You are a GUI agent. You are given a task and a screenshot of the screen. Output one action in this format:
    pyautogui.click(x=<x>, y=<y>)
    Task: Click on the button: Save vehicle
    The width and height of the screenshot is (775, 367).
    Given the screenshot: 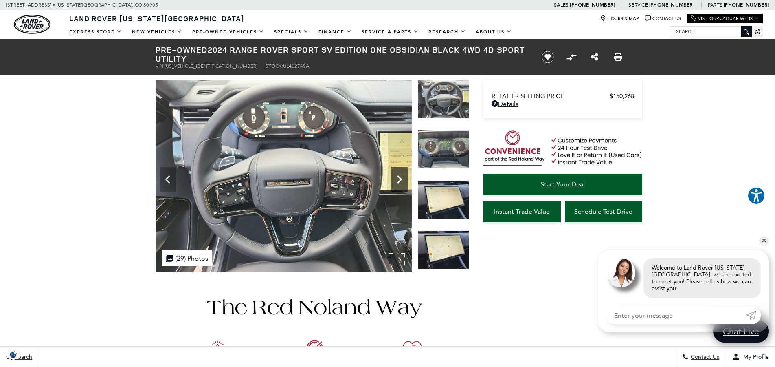 What is the action you would take?
    pyautogui.click(x=548, y=57)
    